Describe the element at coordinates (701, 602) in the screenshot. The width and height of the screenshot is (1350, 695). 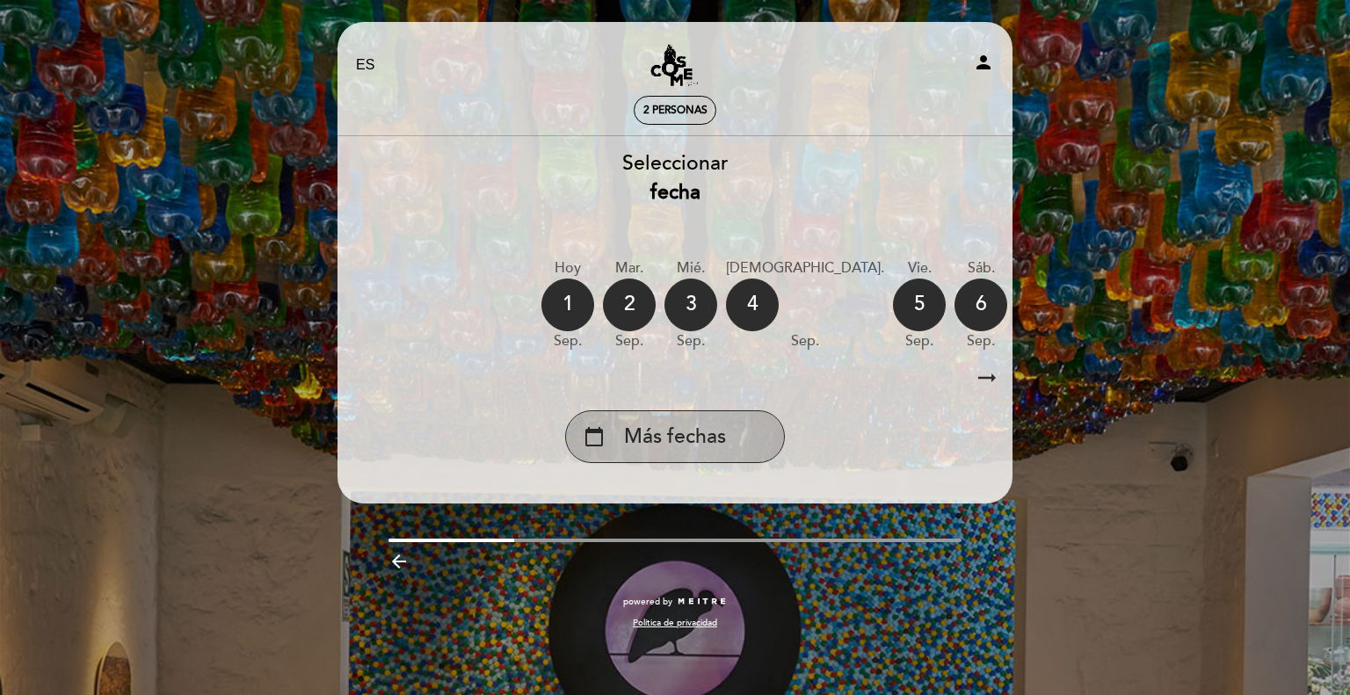
I see `img: MEITRE` at that location.